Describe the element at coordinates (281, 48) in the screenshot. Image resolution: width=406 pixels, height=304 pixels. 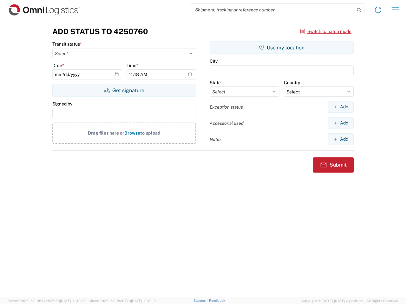
I see `button: Use my location` at that location.